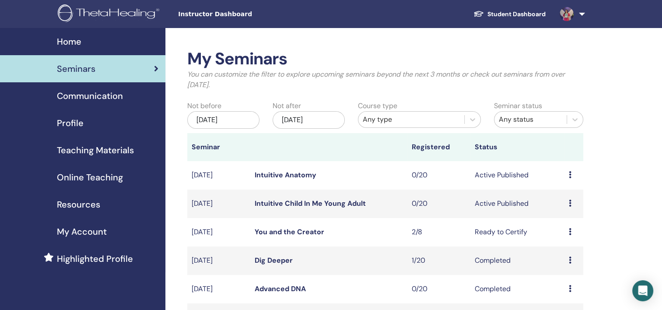 The image size is (662, 310). What do you see at coordinates (310, 203) in the screenshot?
I see `a: Intuitive Child In Me Young Adult` at bounding box center [310, 203].